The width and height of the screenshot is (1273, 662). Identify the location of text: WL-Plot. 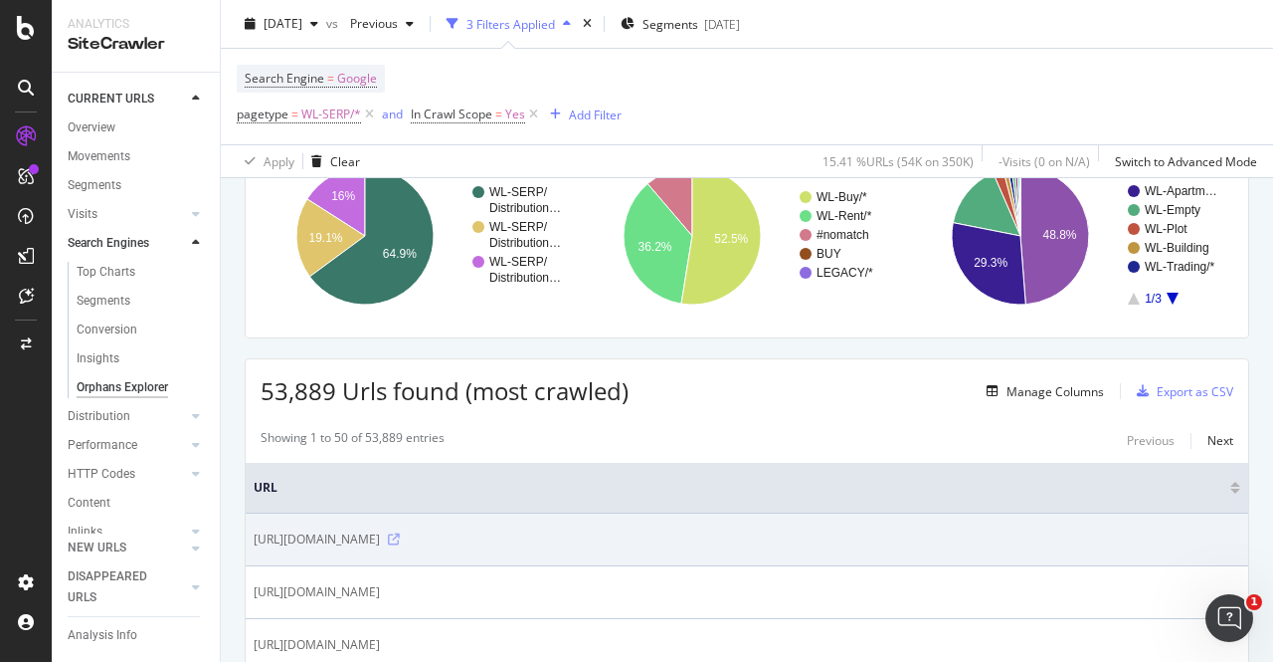
(1166, 229).